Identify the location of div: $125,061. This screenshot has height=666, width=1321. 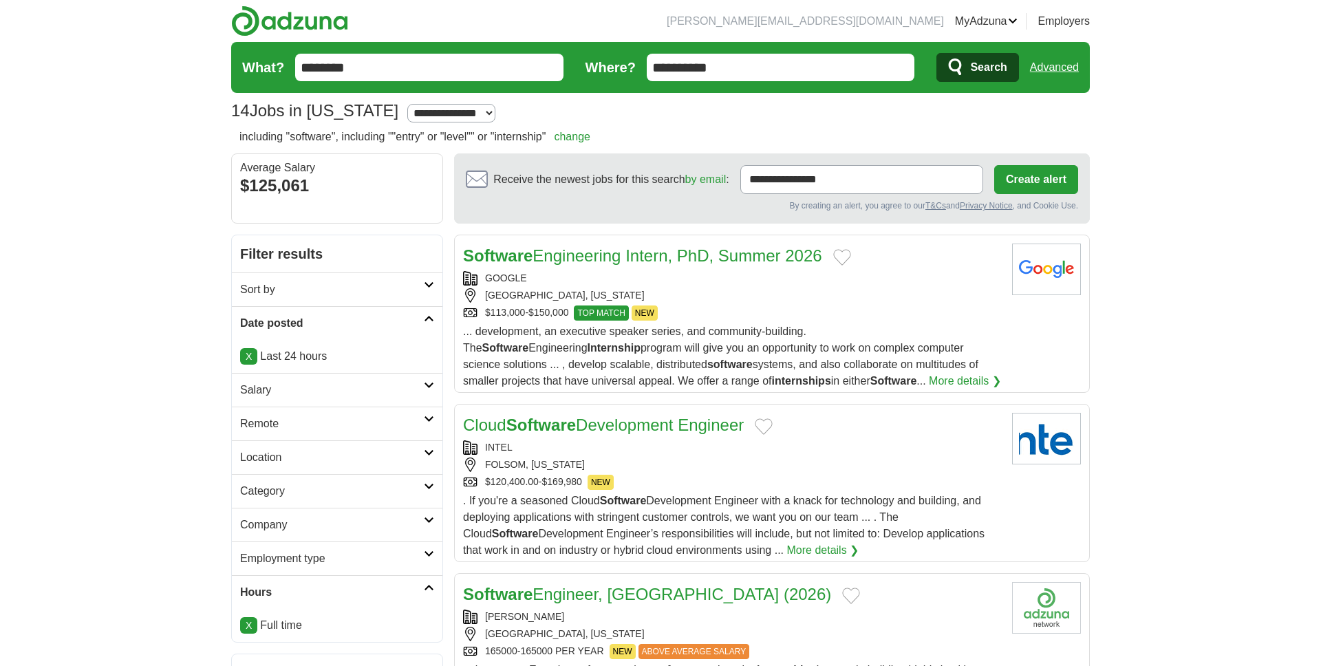
(337, 186).